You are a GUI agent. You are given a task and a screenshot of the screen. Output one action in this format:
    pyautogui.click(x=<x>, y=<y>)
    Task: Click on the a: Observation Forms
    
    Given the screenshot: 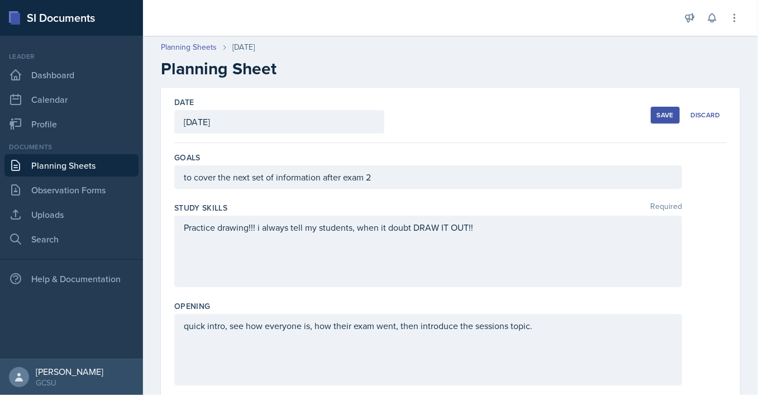 What is the action you would take?
    pyautogui.click(x=72, y=190)
    